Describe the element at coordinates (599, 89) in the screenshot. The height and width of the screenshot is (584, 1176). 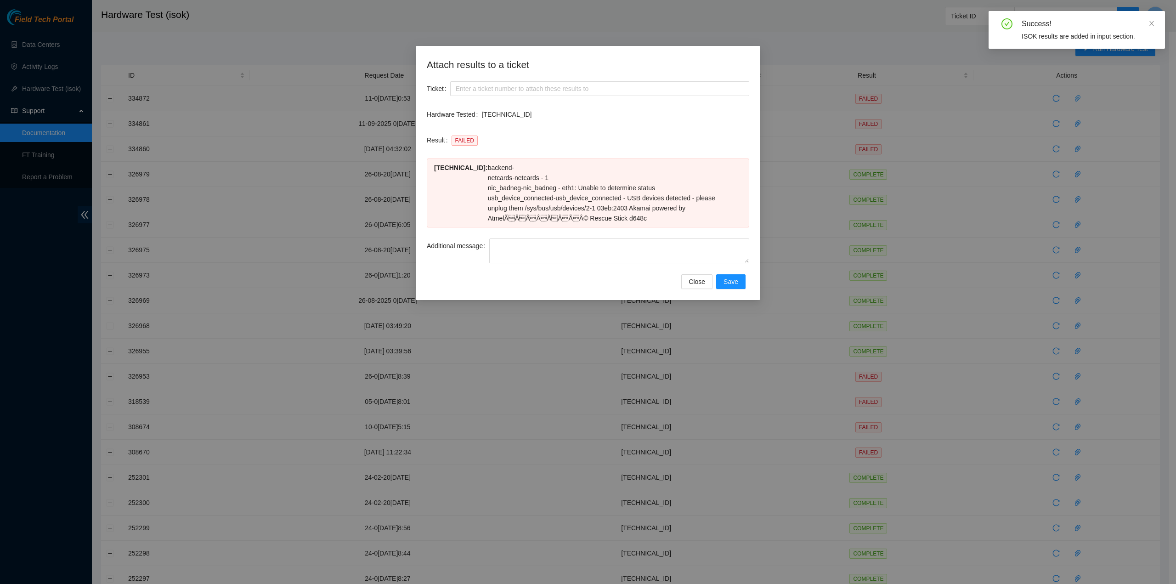
I see `input: Enter a ticket number to attach these results to` at that location.